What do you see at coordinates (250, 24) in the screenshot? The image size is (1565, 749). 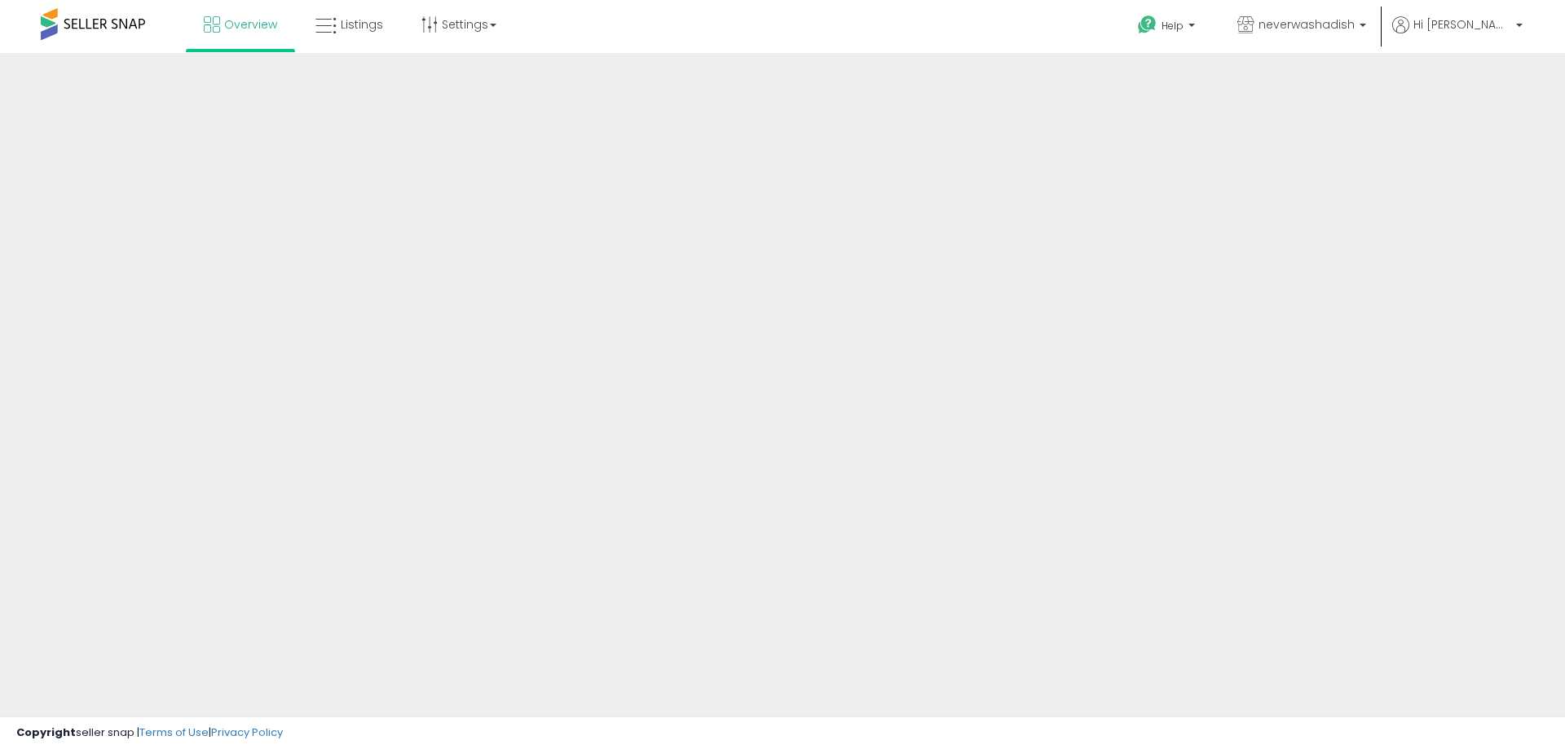 I see `span: Overview` at bounding box center [250, 24].